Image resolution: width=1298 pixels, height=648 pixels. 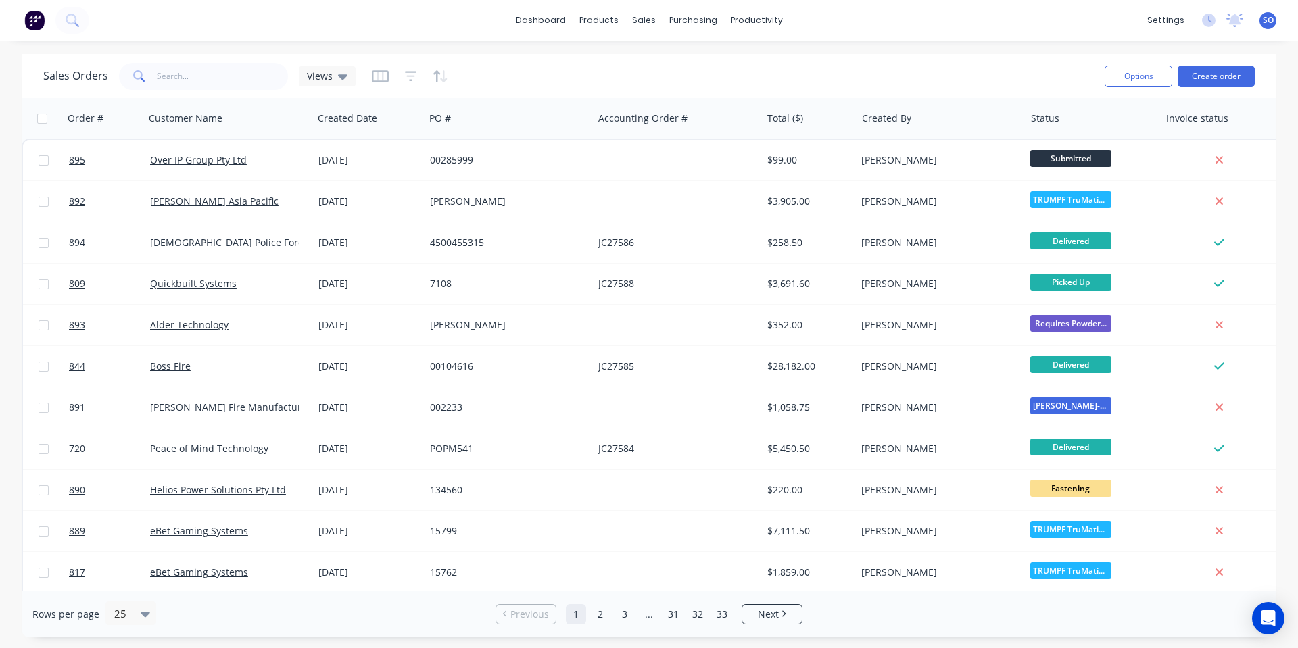 What do you see at coordinates (643, 118) in the screenshot?
I see `div: Accounting Order #` at bounding box center [643, 118].